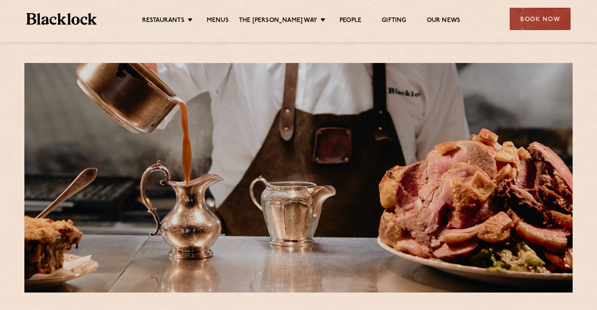  Describe the element at coordinates (444, 21) in the screenshot. I see `a: Our News` at that location.